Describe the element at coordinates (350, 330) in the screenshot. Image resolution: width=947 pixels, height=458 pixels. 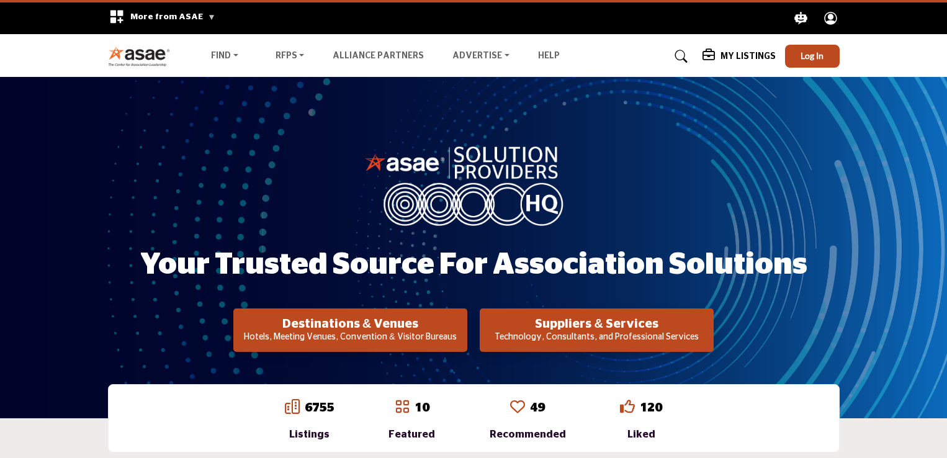
I see `button: Destinations & Venues Hotels, Meeting Venues, Convention & Visitor Bureaus` at that location.